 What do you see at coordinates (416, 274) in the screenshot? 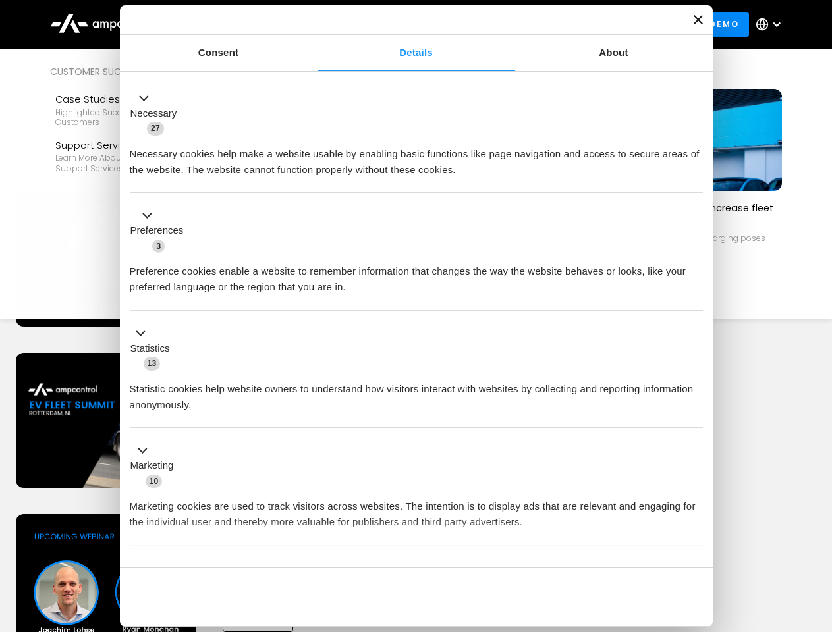
I see `div: Preference cookies enable a website to remember information that changes the way the website beha...` at bounding box center [416, 274].